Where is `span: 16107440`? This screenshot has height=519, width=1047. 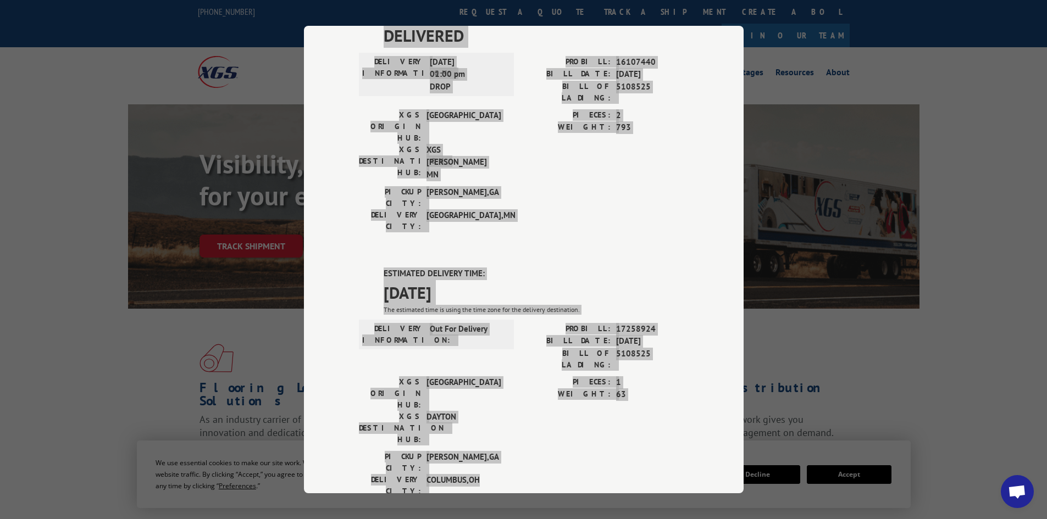
span: 16107440 is located at coordinates (652, 62).